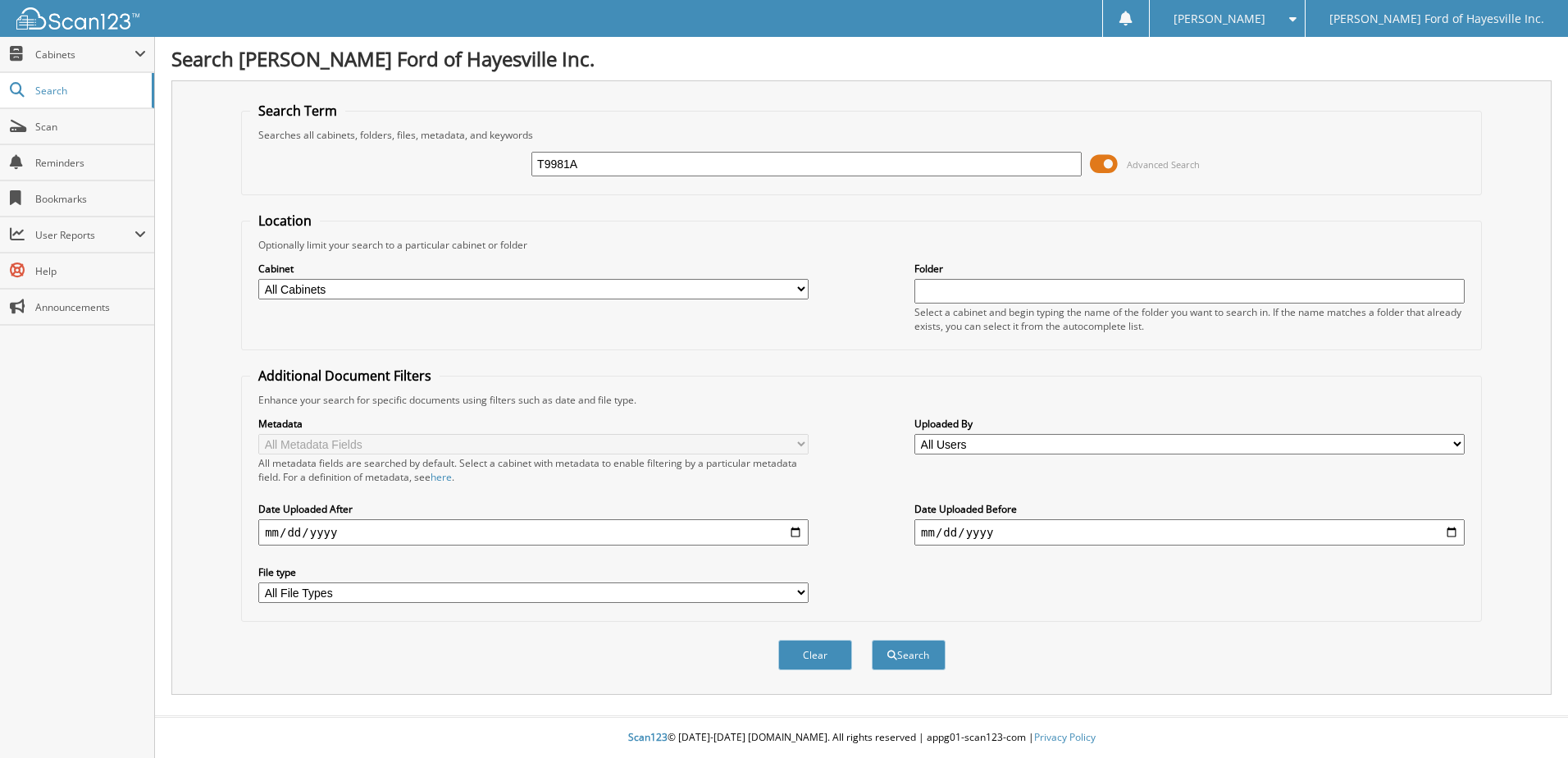 The width and height of the screenshot is (1568, 758). I want to click on span: Scan123, so click(648, 736).